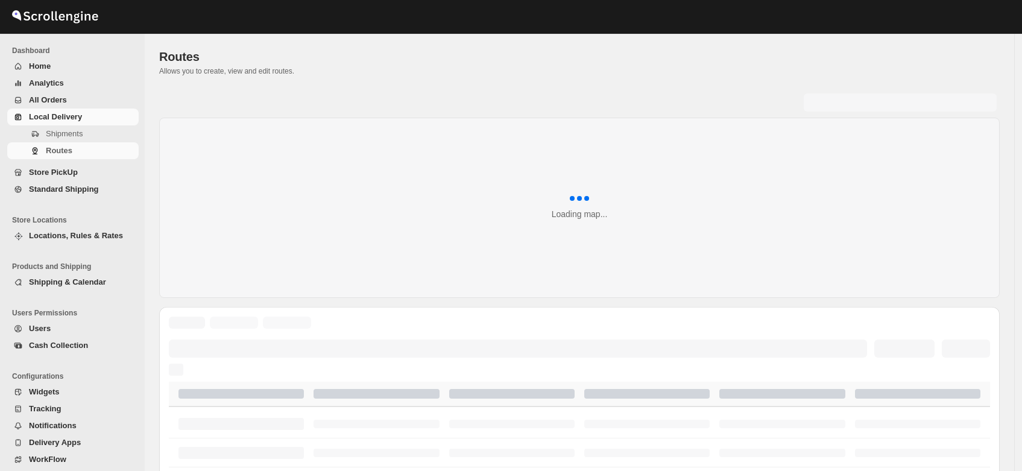 The width and height of the screenshot is (1022, 471). Describe the element at coordinates (68, 282) in the screenshot. I see `span: Shipping & Calendar` at that location.